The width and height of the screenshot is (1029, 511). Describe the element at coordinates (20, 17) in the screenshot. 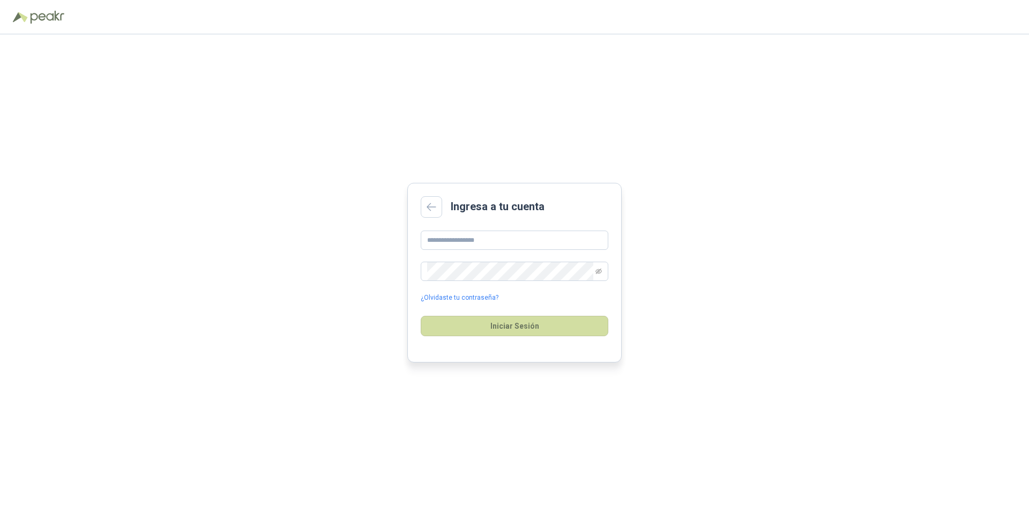

I see `img: Logo` at that location.